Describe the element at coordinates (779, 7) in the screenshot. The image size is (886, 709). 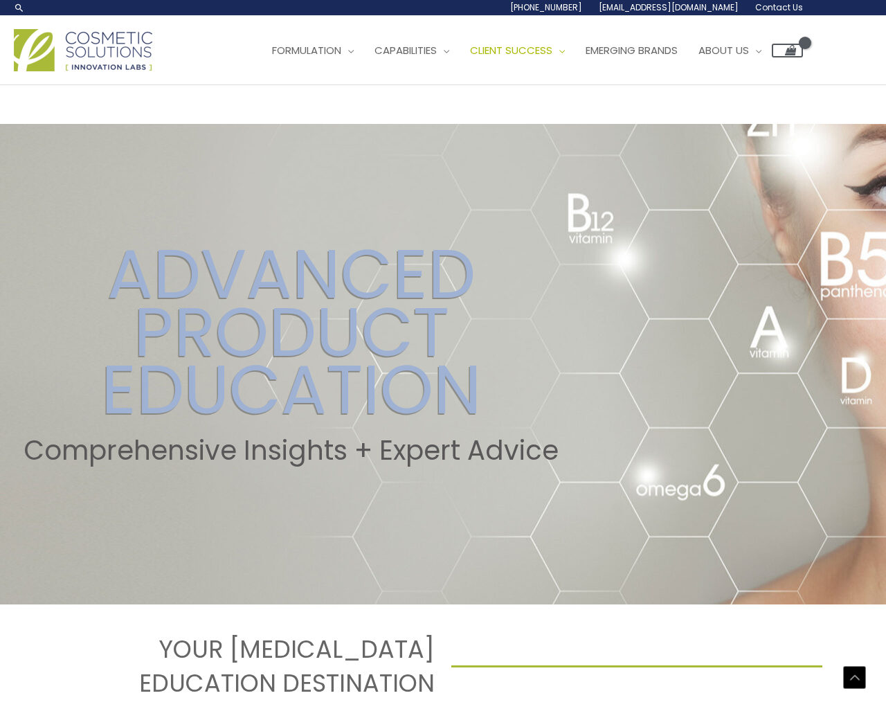
I see `span: Contact Us` at that location.